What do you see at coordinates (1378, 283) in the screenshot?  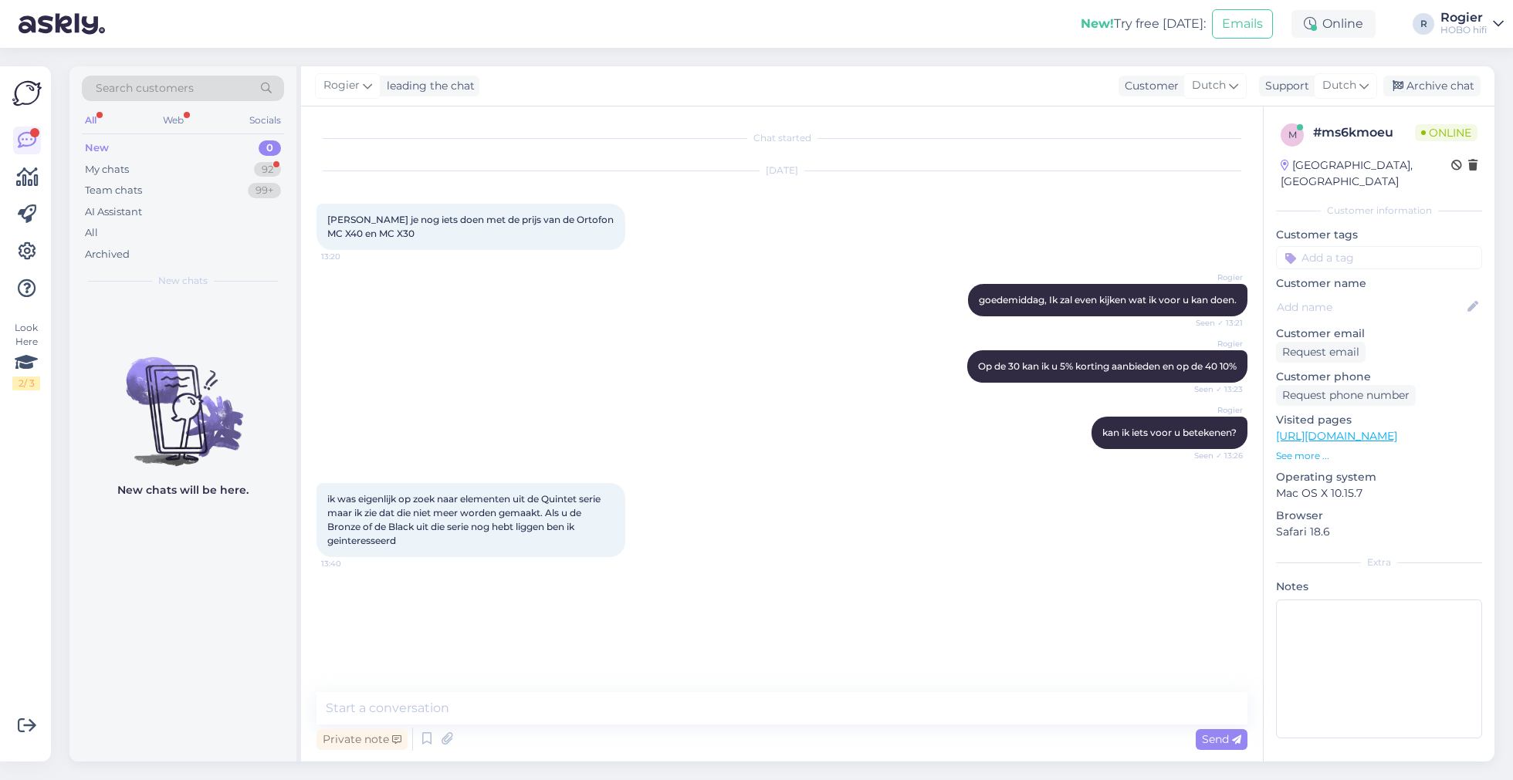 I see `p: Customer name` at bounding box center [1378, 283].